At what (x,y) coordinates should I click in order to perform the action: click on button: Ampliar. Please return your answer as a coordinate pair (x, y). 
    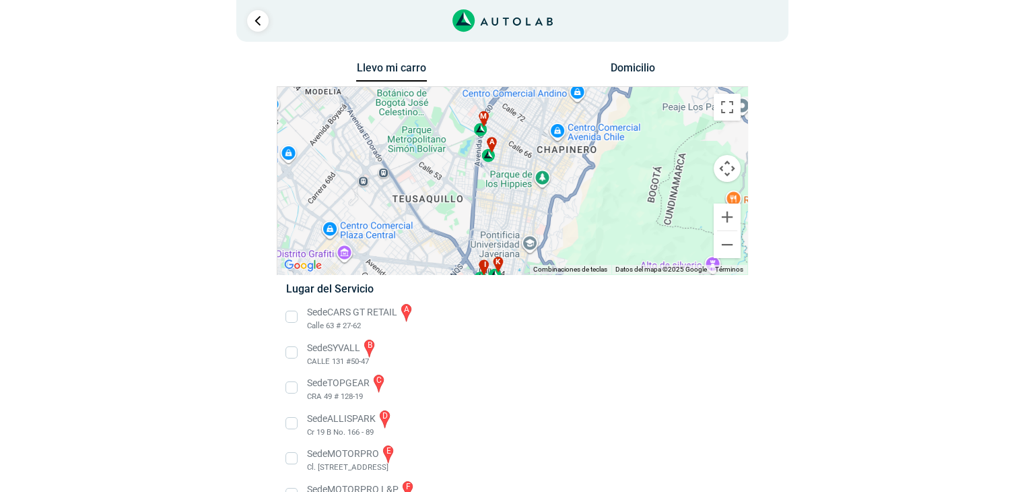
    Looking at the image, I should click on (727, 217).